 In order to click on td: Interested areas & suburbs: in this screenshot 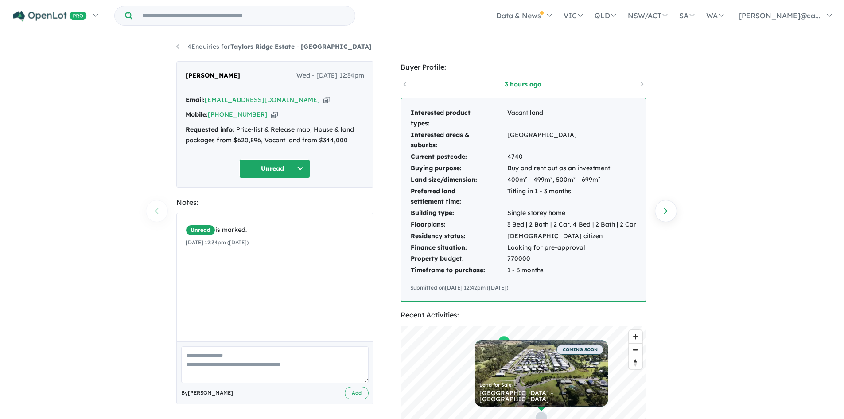, I will do `click(459, 140)`.